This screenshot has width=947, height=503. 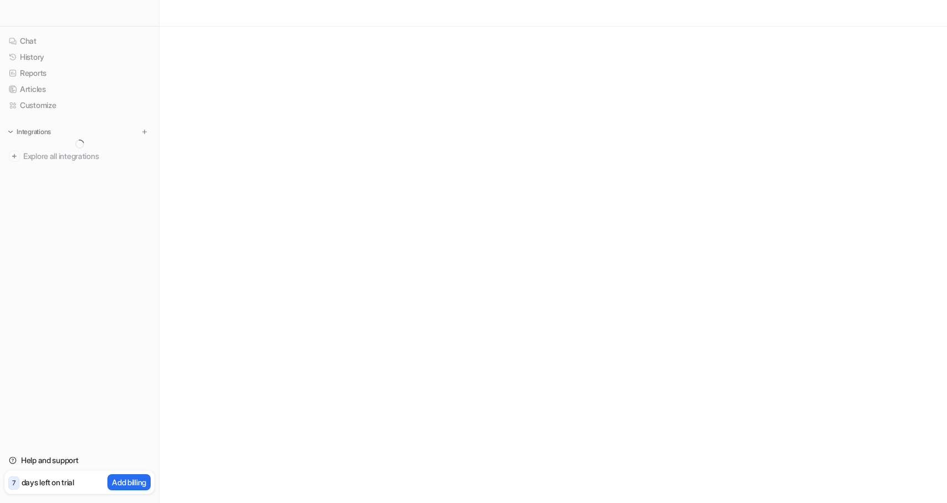 I want to click on p: Integrations, so click(x=34, y=132).